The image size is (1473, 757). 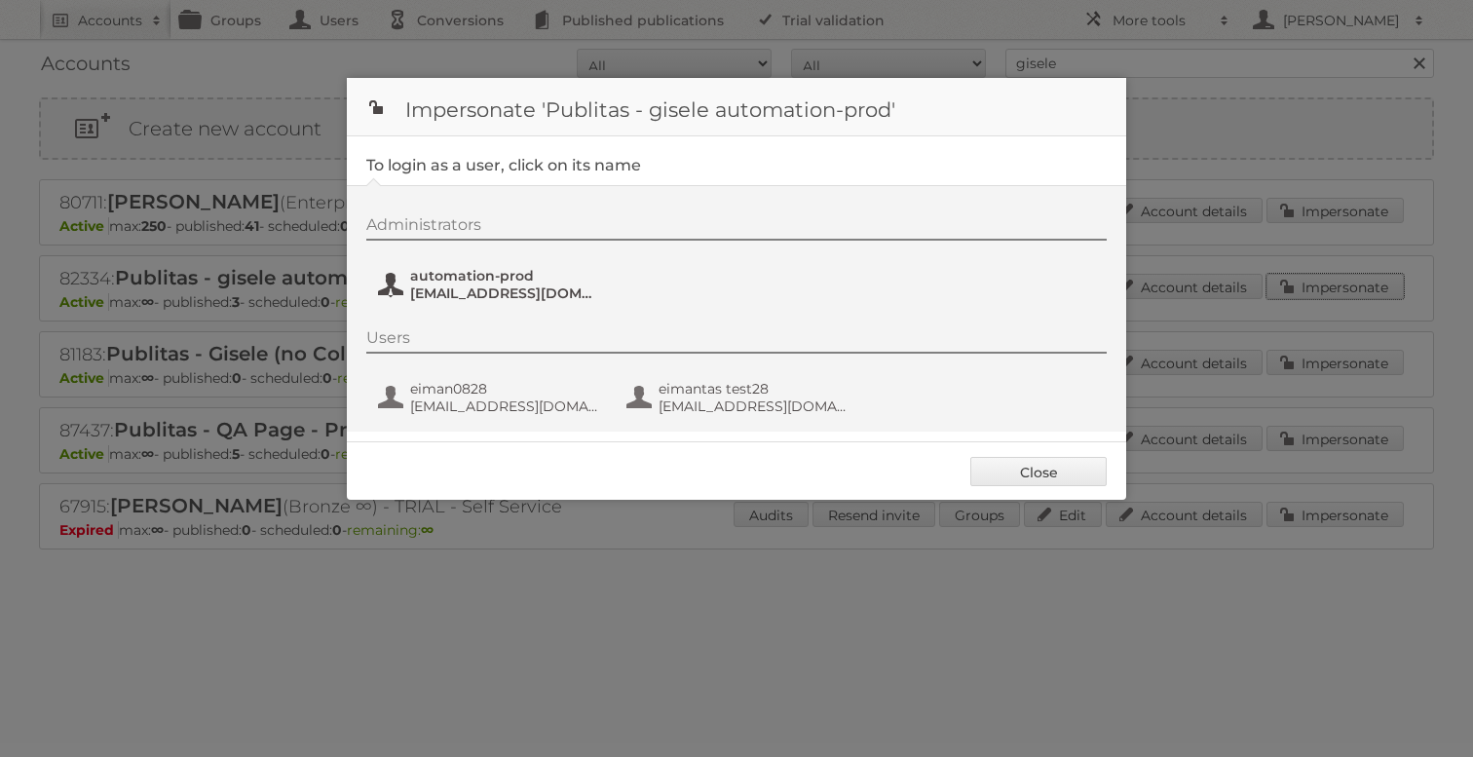 I want to click on h1: Impersonate 'Publitas - gisele automation-prod', so click(x=737, y=107).